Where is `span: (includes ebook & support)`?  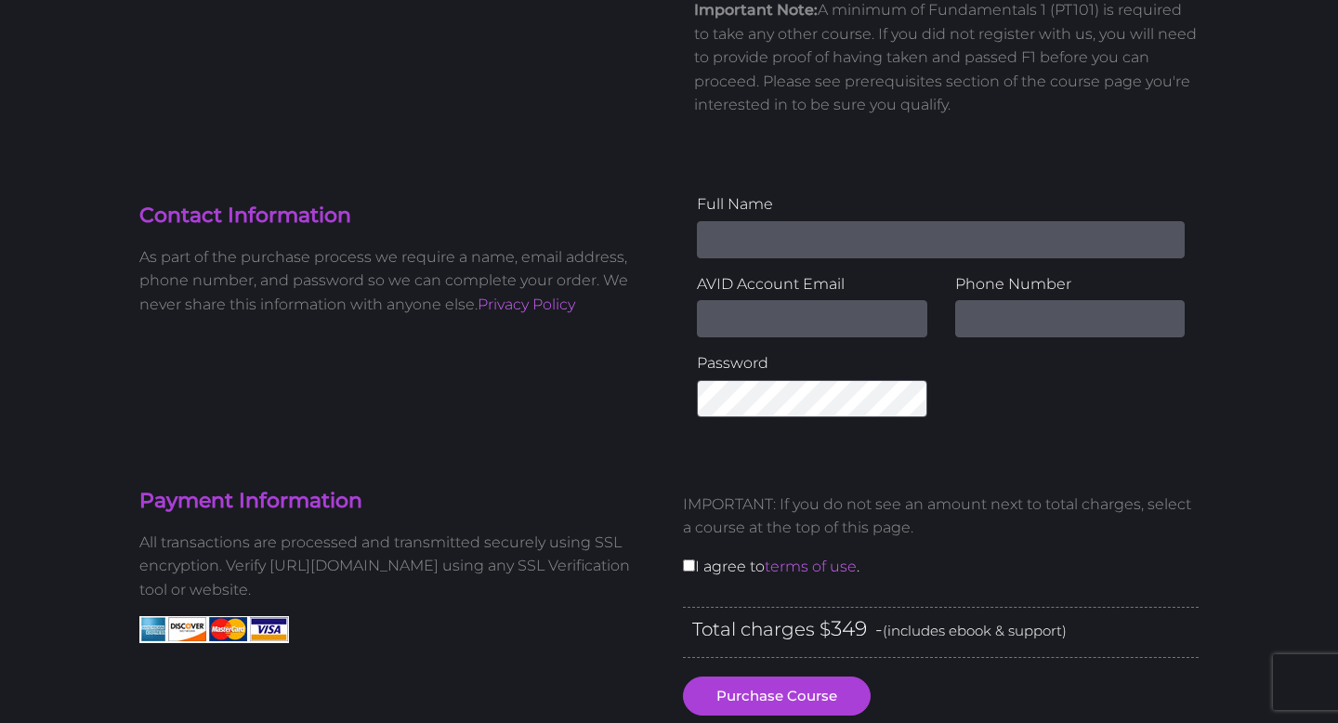 span: (includes ebook & support) is located at coordinates (974, 630).